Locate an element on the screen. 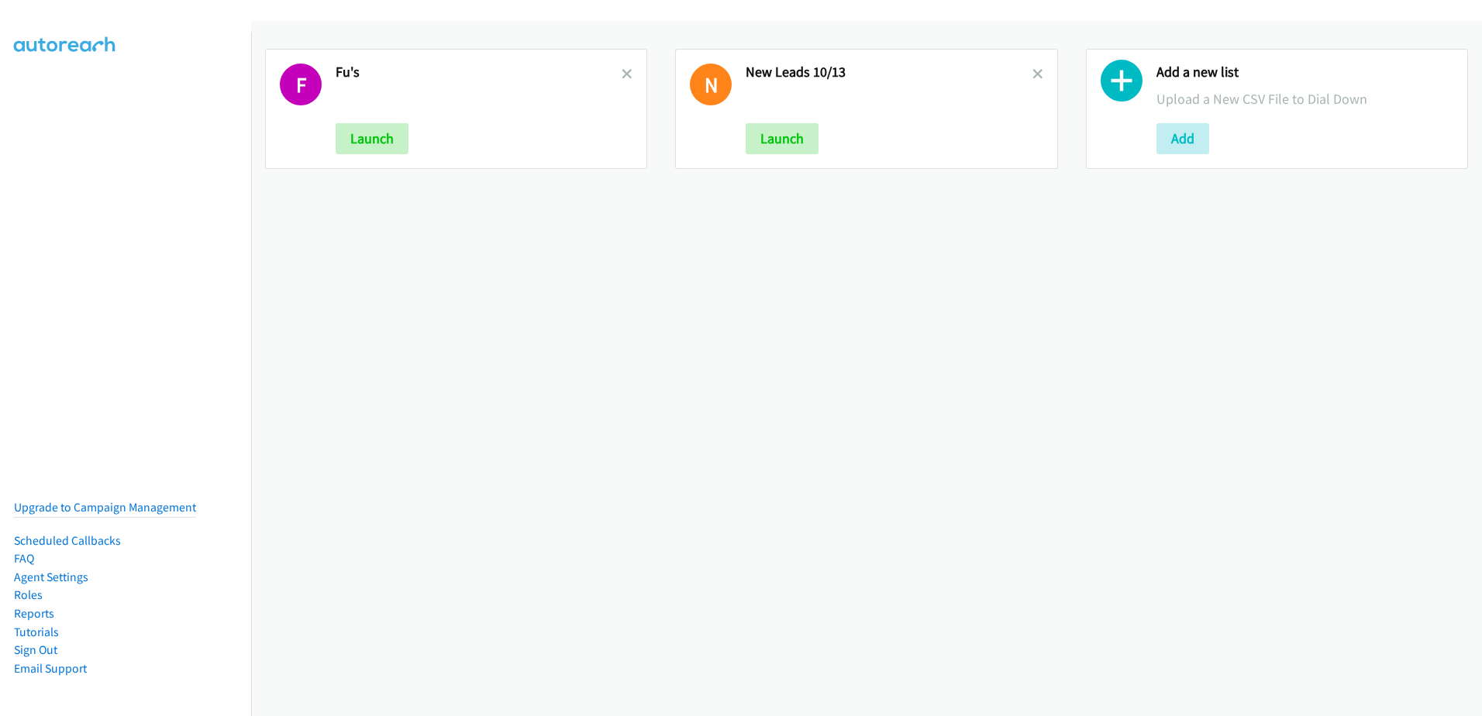 The height and width of the screenshot is (716, 1482). h2: New Leads 10/13 is located at coordinates (888, 72).